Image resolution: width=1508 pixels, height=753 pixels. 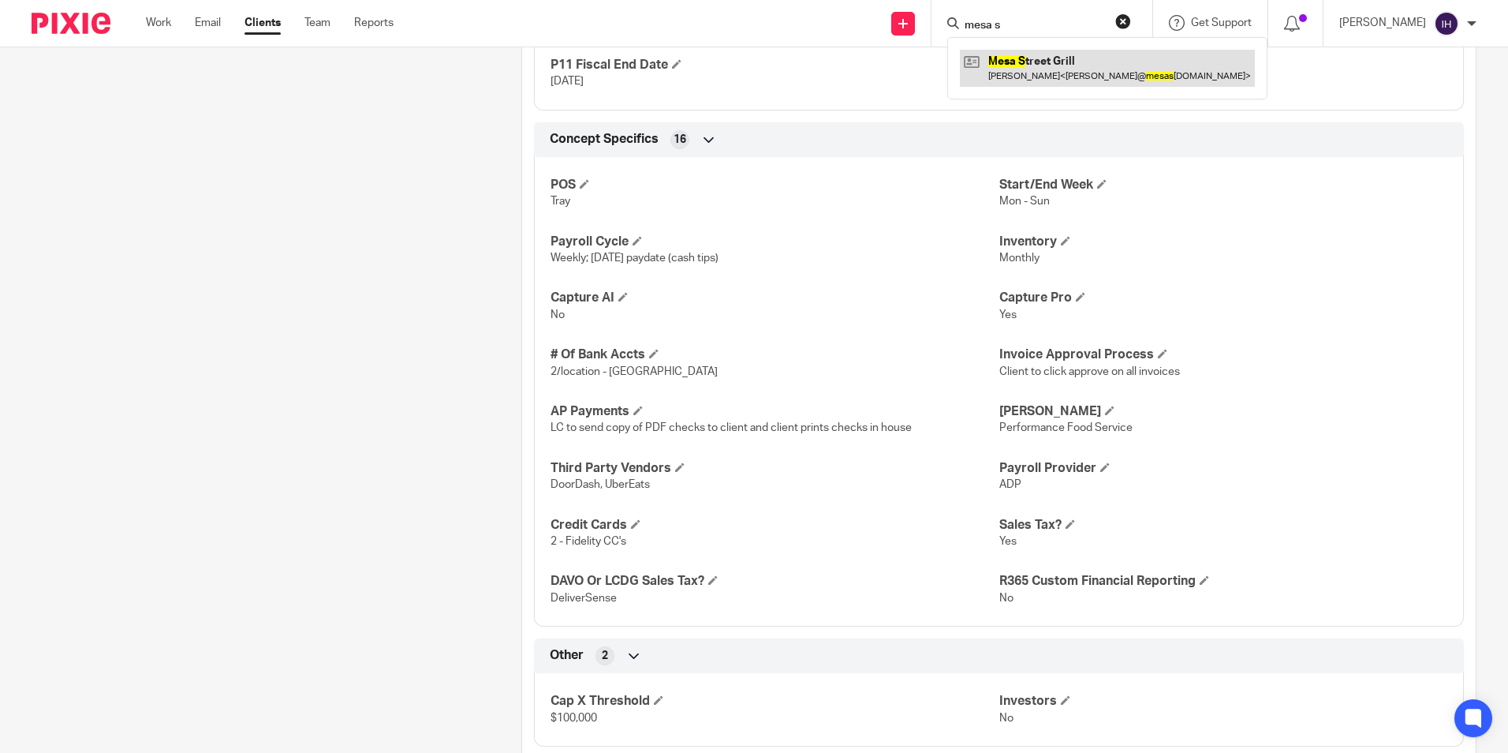 What do you see at coordinates (604, 139) in the screenshot?
I see `span: Concept Specifics` at bounding box center [604, 139].